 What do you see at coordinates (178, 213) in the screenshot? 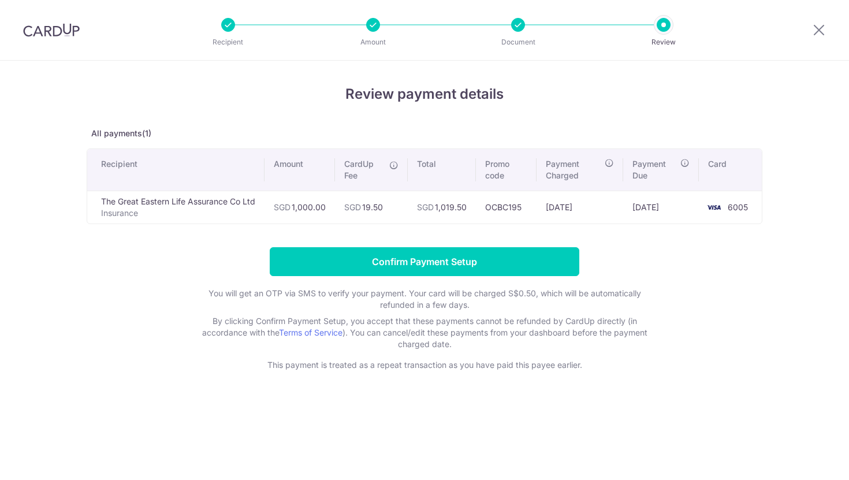
I see `p: Insurance` at bounding box center [178, 213].